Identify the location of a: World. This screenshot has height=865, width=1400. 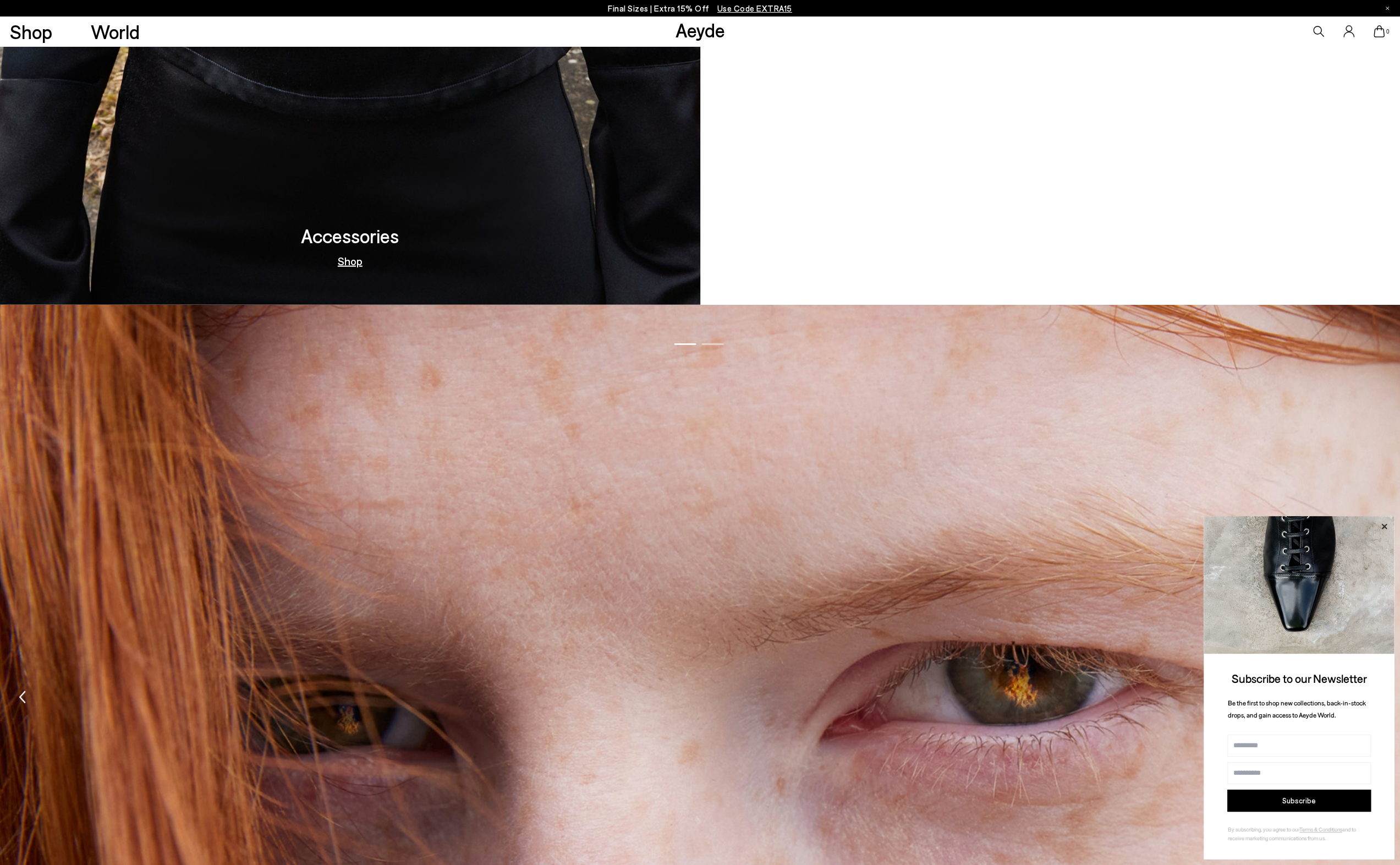
(115, 32).